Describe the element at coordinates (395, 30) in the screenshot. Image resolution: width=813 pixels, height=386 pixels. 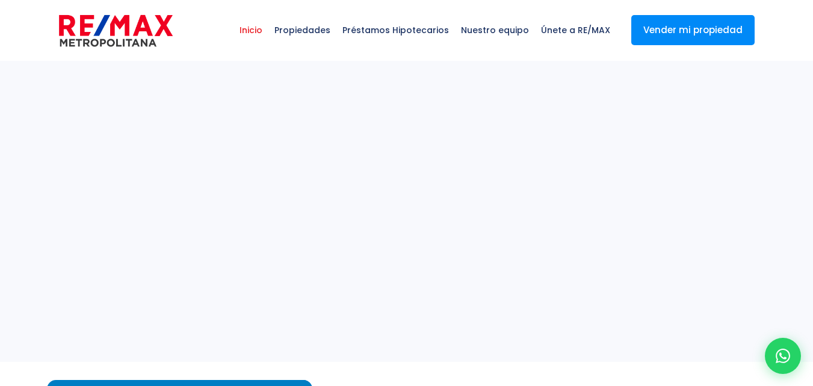
I see `span: Préstamos Hipotecarios` at that location.